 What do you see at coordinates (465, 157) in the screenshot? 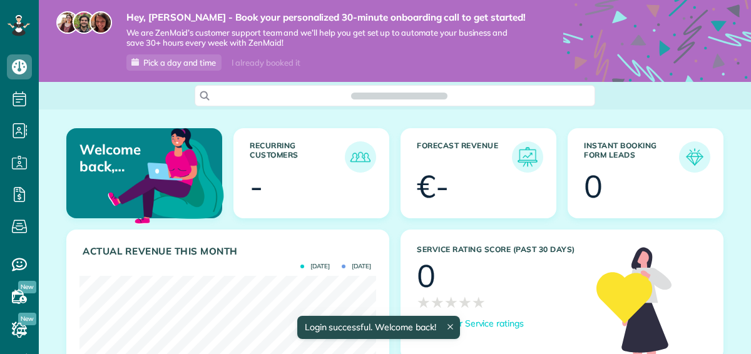
I see `h3: Forecast Revenue` at bounding box center [465, 157].